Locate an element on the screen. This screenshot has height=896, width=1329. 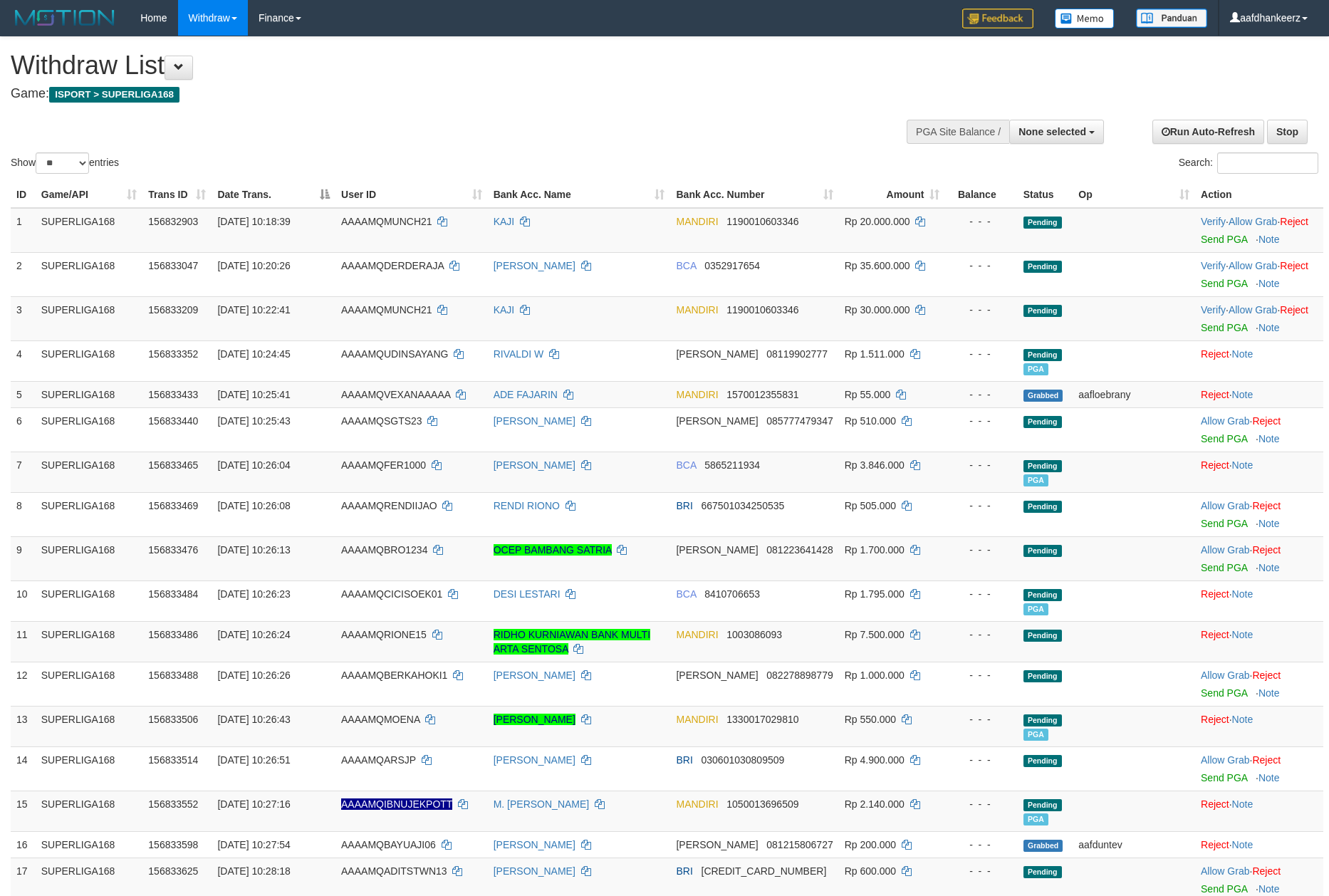
th: Bank Acc. Name: activate to sort column ascending is located at coordinates (579, 194).